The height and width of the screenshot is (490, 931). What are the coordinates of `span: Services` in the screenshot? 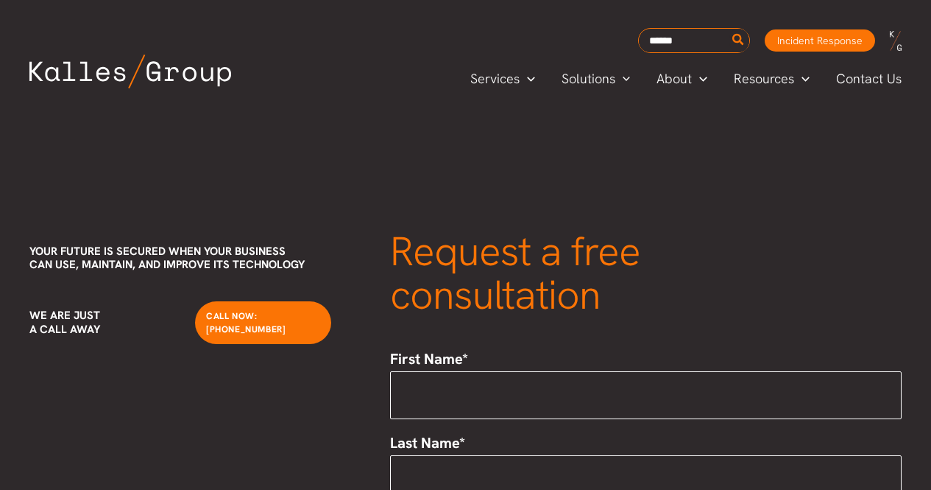 It's located at (495, 79).